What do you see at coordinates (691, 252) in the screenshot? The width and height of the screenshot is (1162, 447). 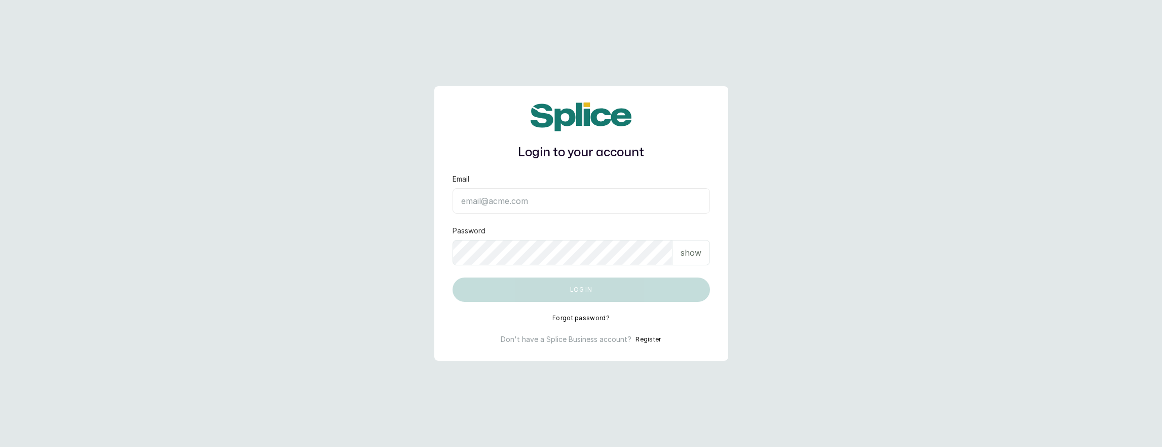 I see `p: show` at bounding box center [691, 252].